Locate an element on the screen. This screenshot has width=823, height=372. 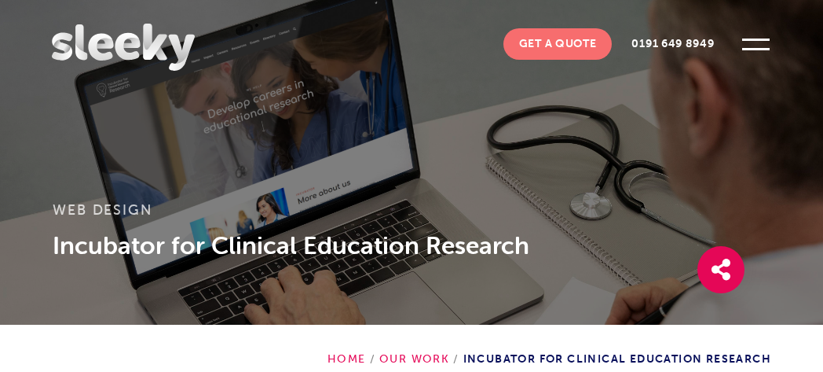
h1: Incubator for Clinical Education Research is located at coordinates (412, 245).